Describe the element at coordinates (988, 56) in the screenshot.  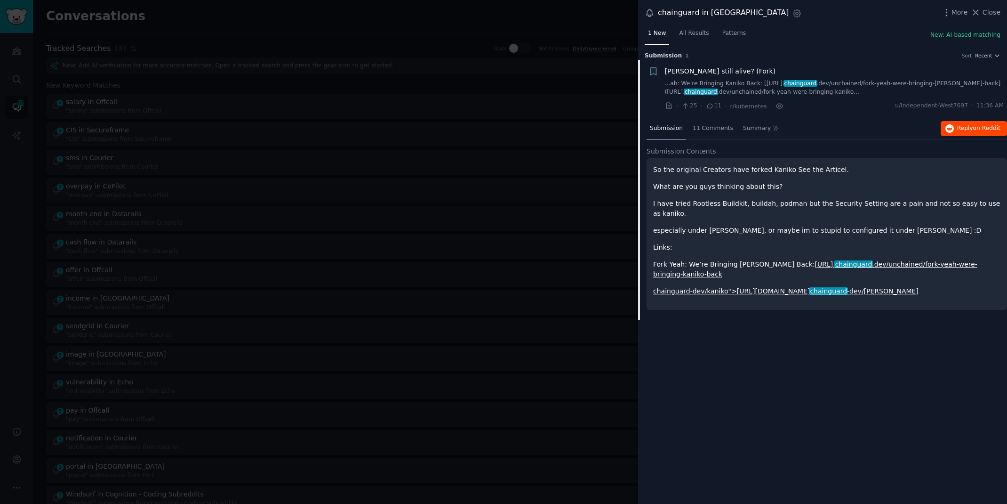
I see `button: Recent` at that location.